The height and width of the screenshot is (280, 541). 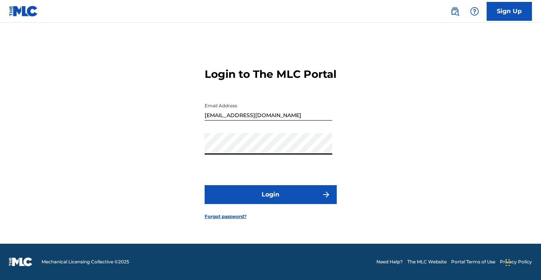 I want to click on div: Drag, so click(x=508, y=263).